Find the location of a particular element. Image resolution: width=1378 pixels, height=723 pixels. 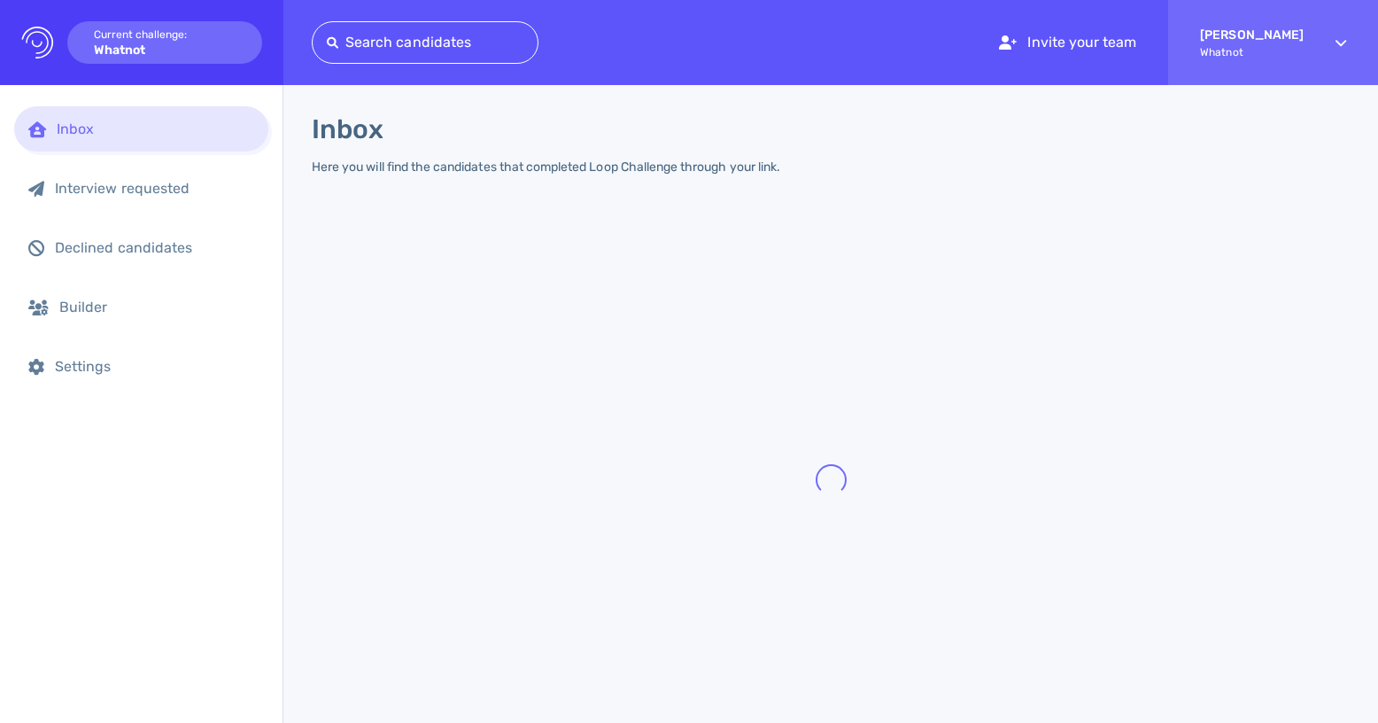

div: Settings is located at coordinates (154, 366).